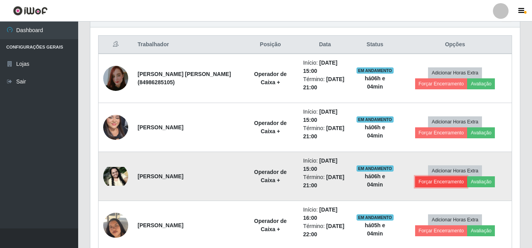 The width and height of the screenshot is (532, 248). Describe the element at coordinates (325, 45) in the screenshot. I see `th: Data` at that location.